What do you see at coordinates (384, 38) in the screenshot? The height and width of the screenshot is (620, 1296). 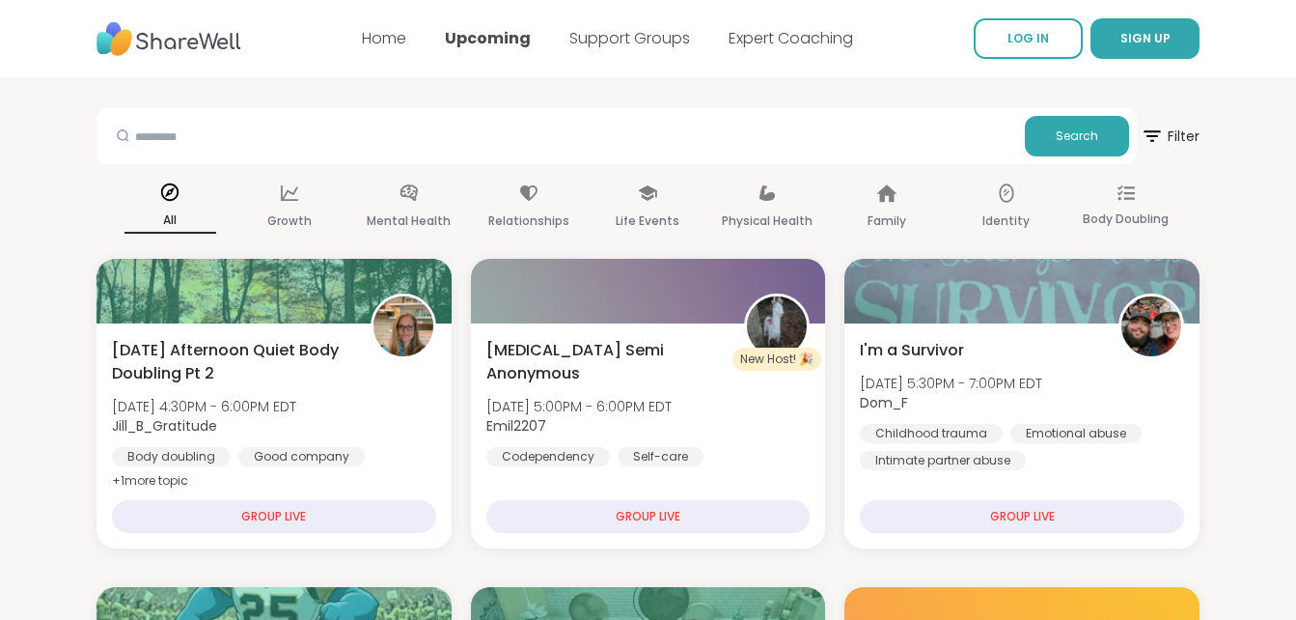 I see `a: Home` at bounding box center [384, 38].